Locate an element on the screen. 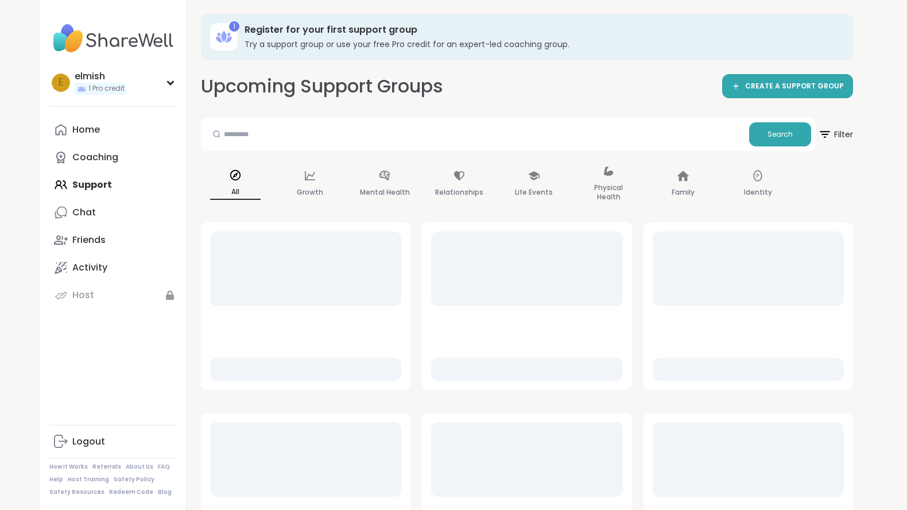  div: Chat is located at coordinates (84, 212).